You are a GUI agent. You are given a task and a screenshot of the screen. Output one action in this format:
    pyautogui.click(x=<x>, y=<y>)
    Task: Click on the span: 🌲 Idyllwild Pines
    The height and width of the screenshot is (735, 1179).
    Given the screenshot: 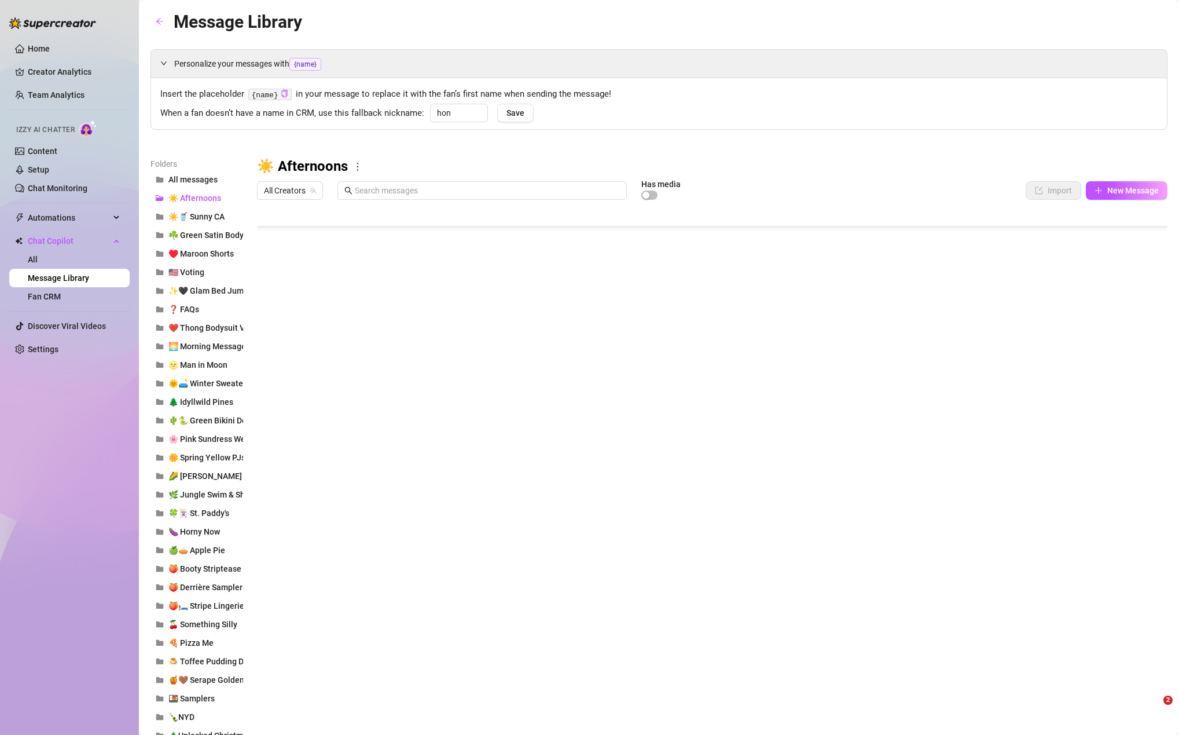 What is the action you would take?
    pyautogui.click(x=201, y=402)
    